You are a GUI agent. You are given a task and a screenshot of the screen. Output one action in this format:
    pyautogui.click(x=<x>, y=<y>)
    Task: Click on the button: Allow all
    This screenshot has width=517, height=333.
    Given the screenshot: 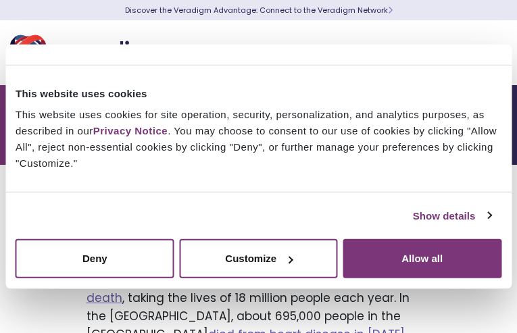 What is the action you would take?
    pyautogui.click(x=422, y=259)
    